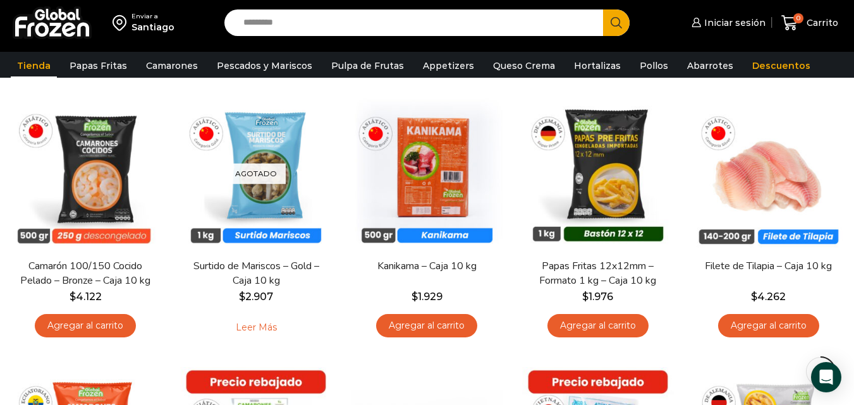 Image resolution: width=854 pixels, height=405 pixels. I want to click on a: Agregar al carrito: “Filete de Tilapia - Caja 10 kg”, so click(769, 326).